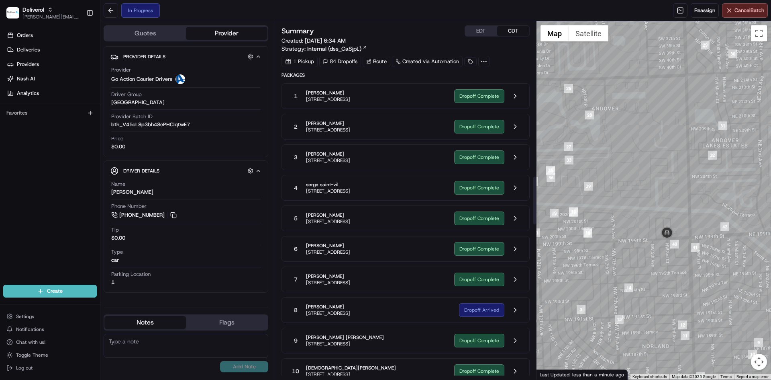 Image resolution: width=771 pixels, height=380 pixels. What do you see at coordinates (427, 61) in the screenshot?
I see `a: Created via Automation` at bounding box center [427, 61].